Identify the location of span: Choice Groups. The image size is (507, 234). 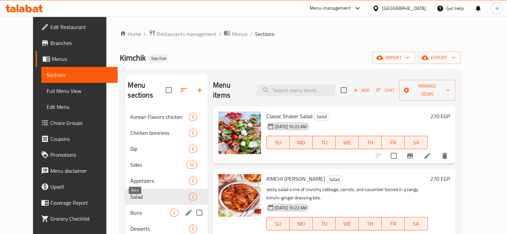
(81, 123).